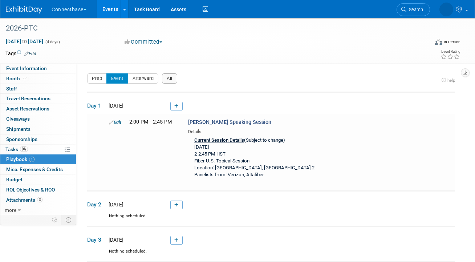  Describe the element at coordinates (144, 42) in the screenshot. I see `button: Committed` at that location.